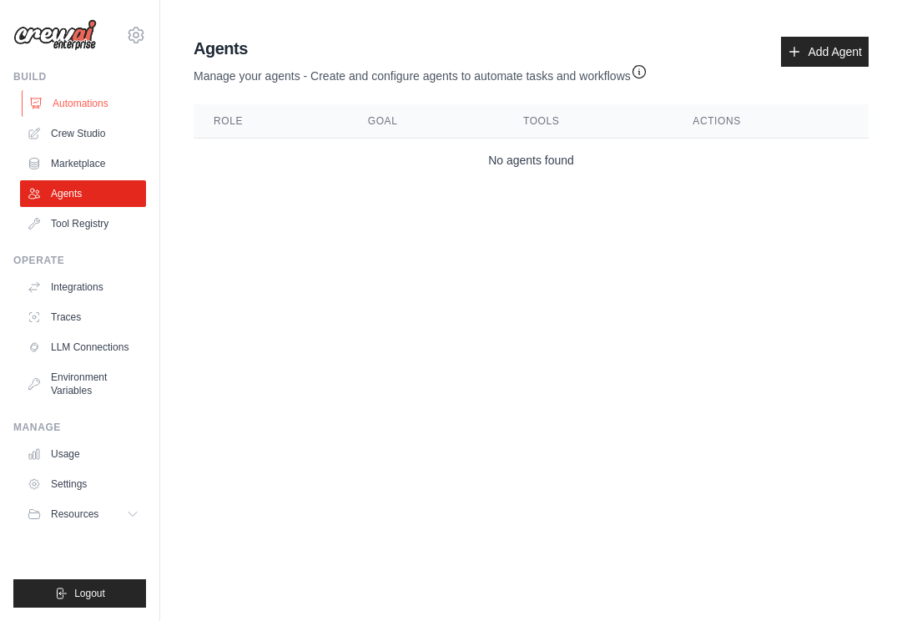 The image size is (902, 621). Describe the element at coordinates (420, 72) in the screenshot. I see `p: Manage your agents - Create and configure agents to automate tasks and workflows` at that location.